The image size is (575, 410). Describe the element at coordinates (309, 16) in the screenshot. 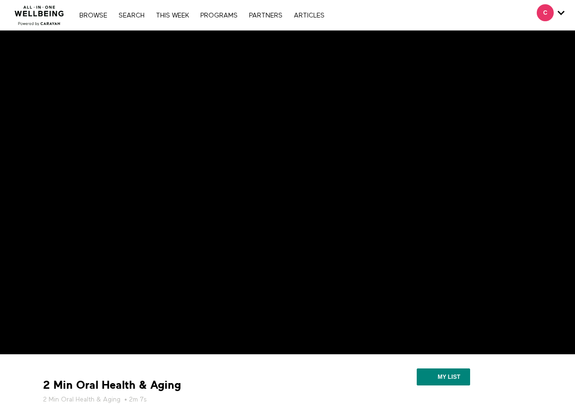

I see `a: ARTICLES` at that location.